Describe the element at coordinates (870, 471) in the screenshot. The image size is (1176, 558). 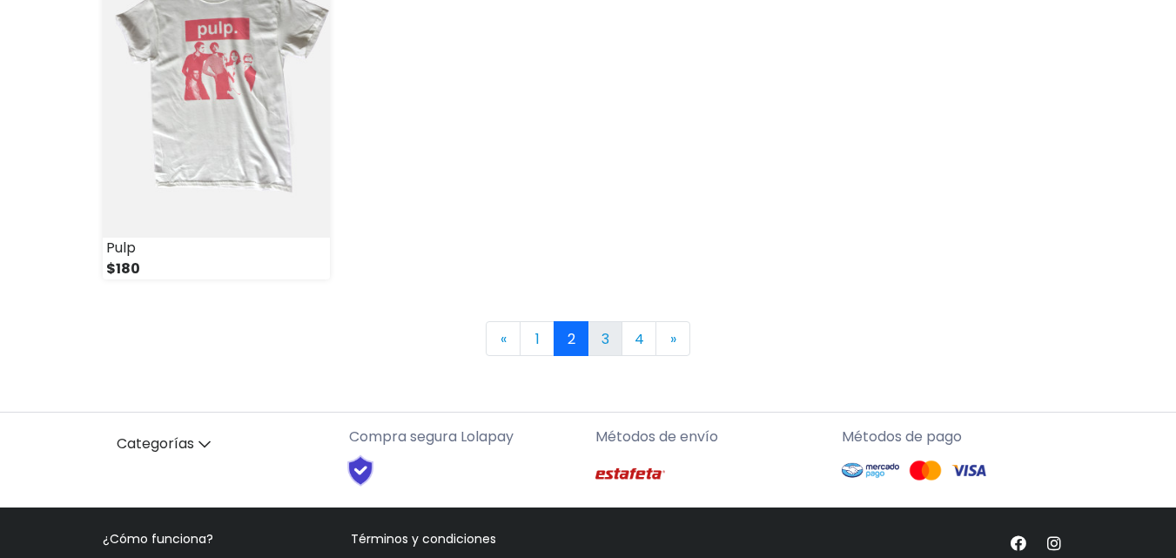
I see `img: Mercado Pago Logo` at that location.